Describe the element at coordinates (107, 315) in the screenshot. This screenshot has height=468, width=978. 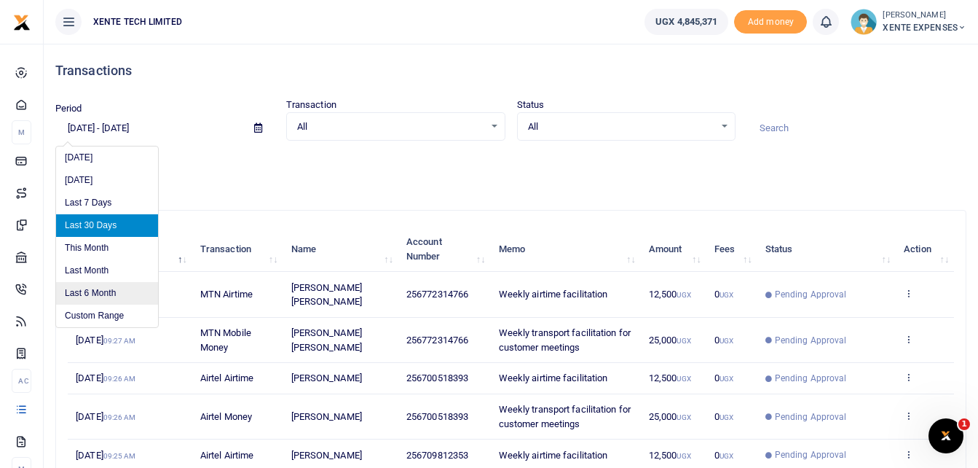
I see `li: Custom Range` at that location.